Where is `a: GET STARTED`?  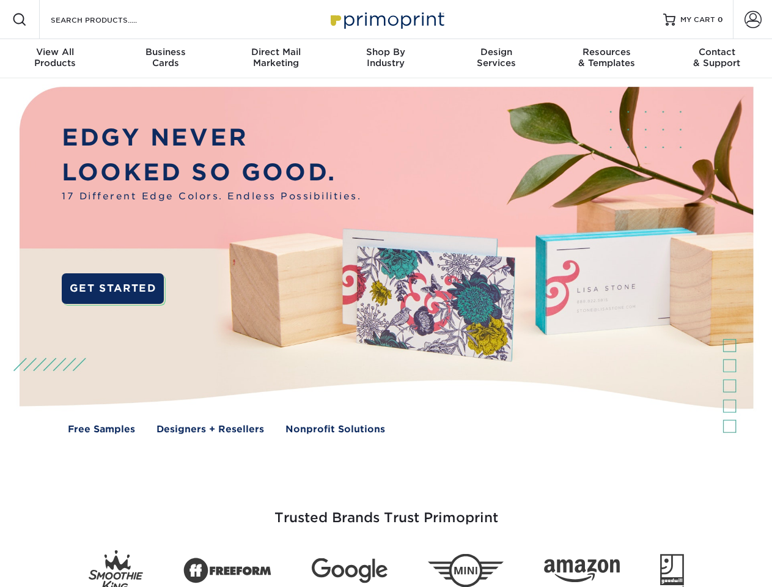
a: GET STARTED is located at coordinates (112, 289).